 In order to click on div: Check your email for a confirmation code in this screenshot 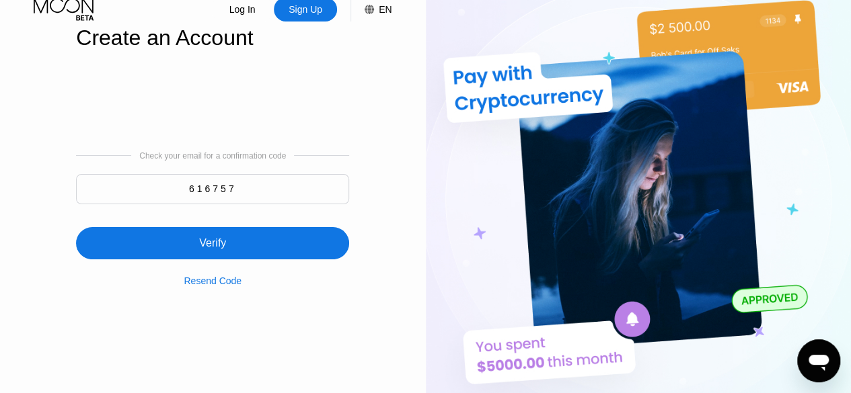, I will do `click(213, 156)`.